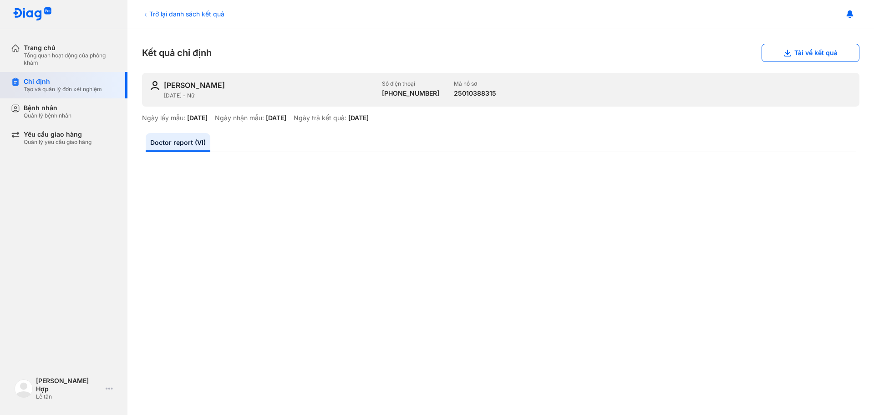 The height and width of the screenshot is (415, 874). Describe the element at coordinates (475, 93) in the screenshot. I see `div: 25010388315` at that location.